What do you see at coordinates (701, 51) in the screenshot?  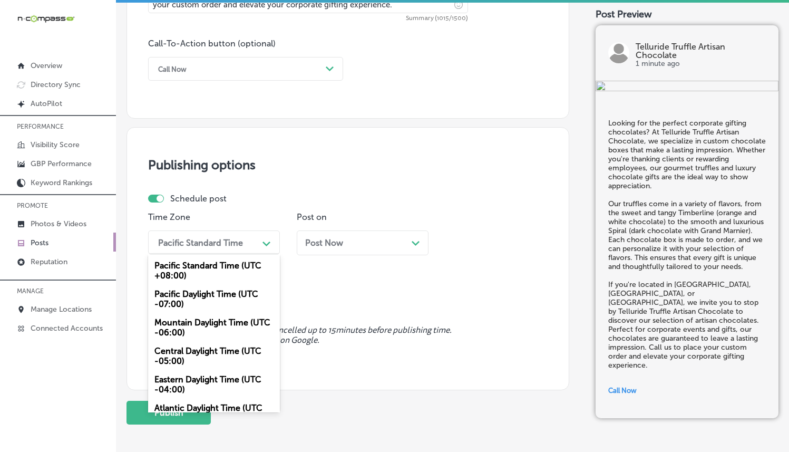 I see `p: Telluride Truffle Artisan Chocolate` at bounding box center [701, 51].